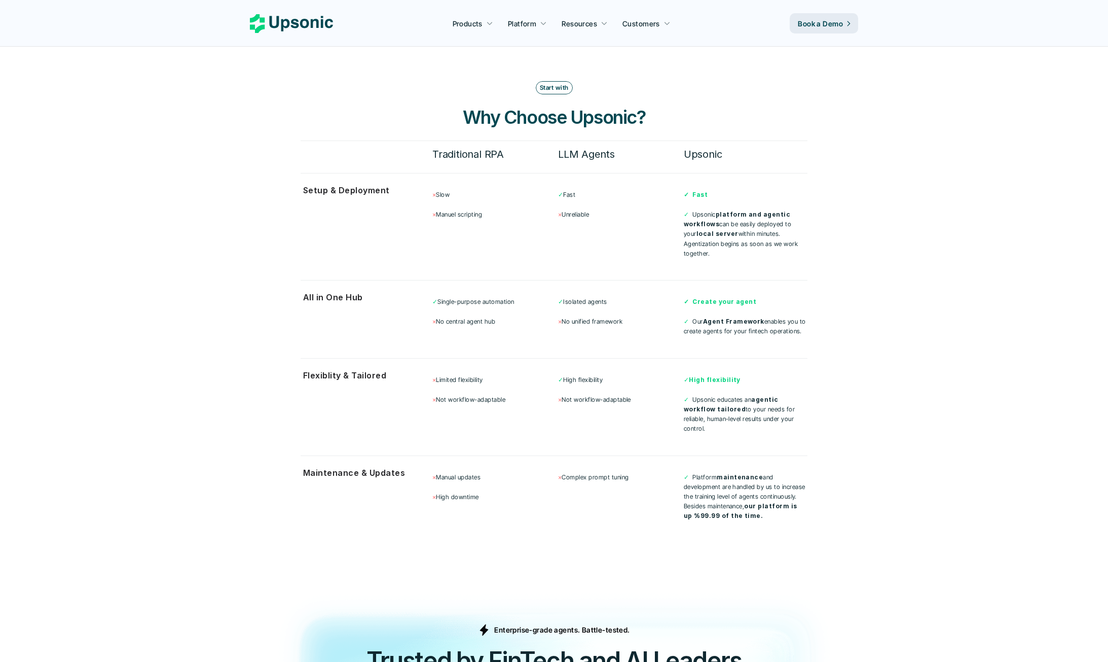 This screenshot has width=1108, height=662. What do you see at coordinates (363, 190) in the screenshot?
I see `p: Setup & Deployment` at bounding box center [363, 190].